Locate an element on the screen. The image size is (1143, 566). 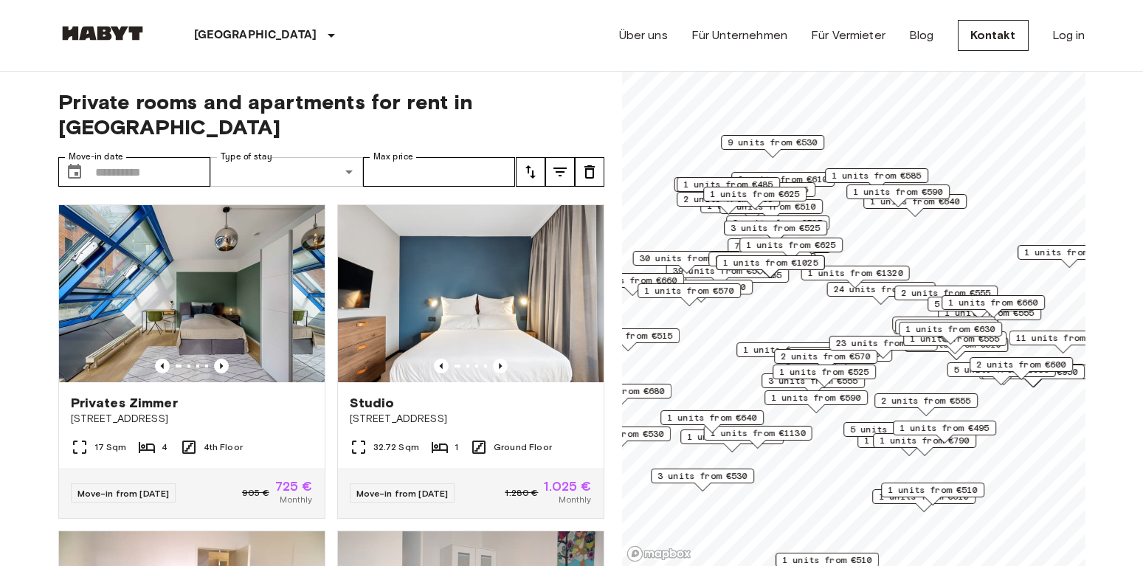
span: 5 units from €590 is located at coordinates (895, 429).